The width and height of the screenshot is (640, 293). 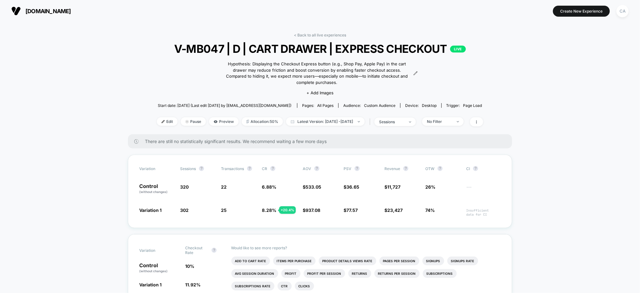 I want to click on span: 36.65, so click(x=352, y=187).